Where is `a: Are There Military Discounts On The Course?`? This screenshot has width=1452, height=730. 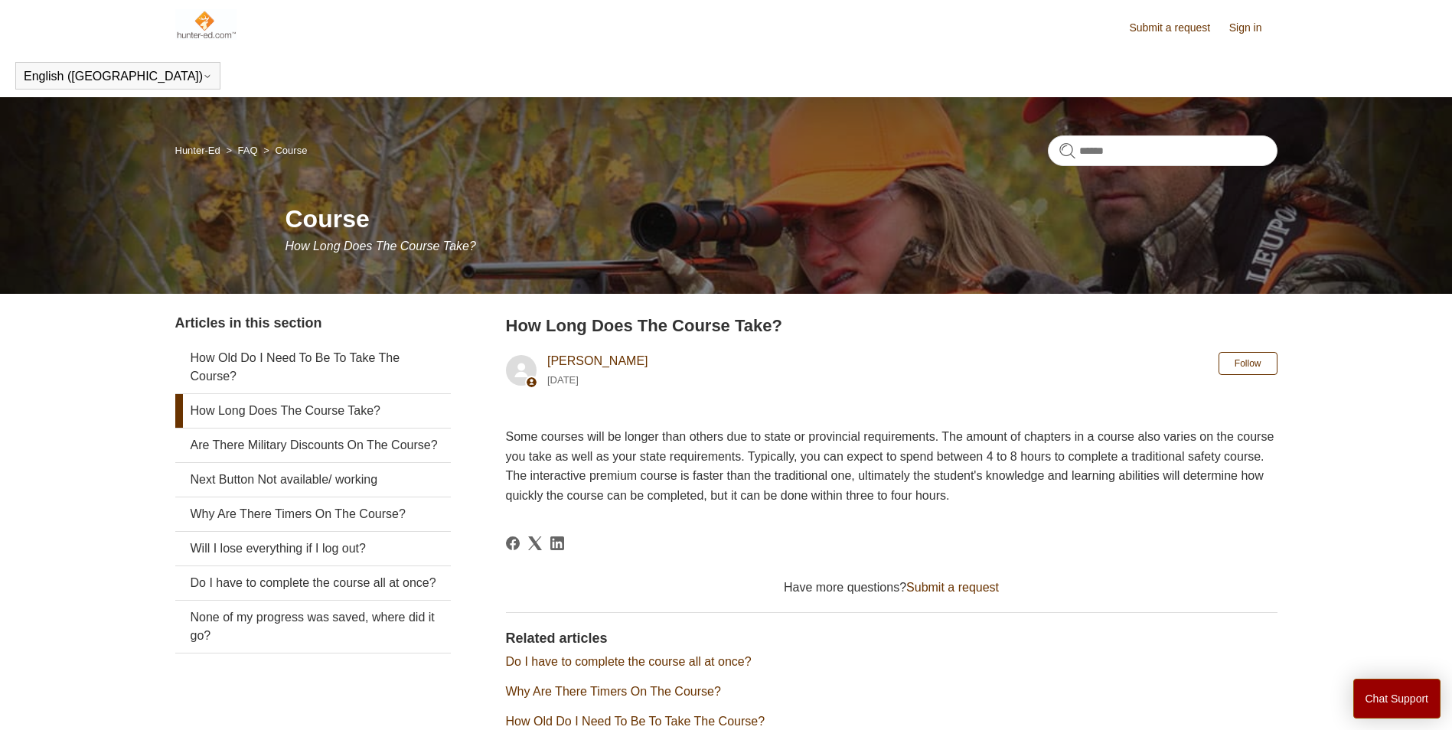
a: Are There Military Discounts On The Course? is located at coordinates (313, 446).